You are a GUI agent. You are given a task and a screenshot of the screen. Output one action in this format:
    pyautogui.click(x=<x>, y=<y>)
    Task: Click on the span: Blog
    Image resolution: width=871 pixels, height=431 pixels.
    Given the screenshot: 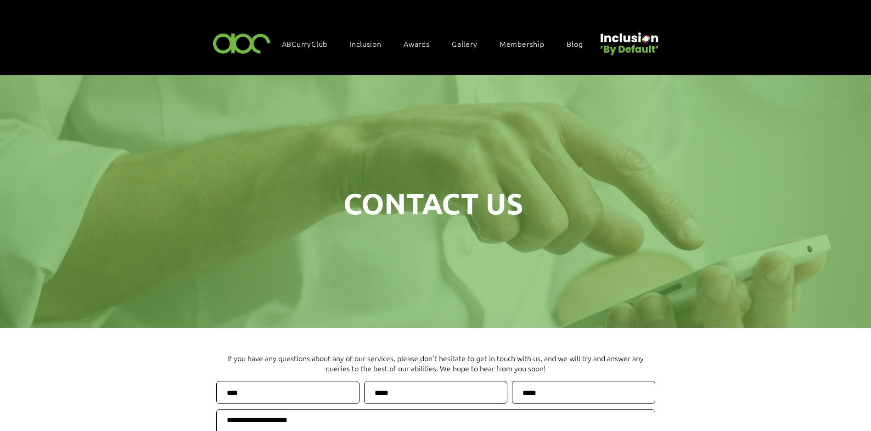 What is the action you would take?
    pyautogui.click(x=575, y=44)
    